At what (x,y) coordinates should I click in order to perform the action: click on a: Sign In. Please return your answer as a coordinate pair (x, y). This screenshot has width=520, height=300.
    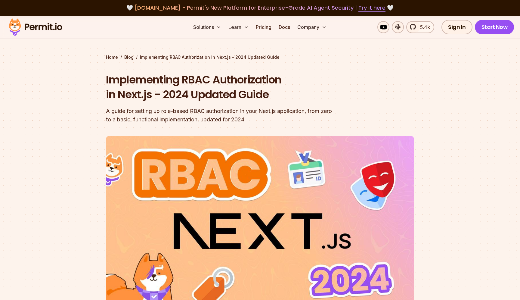
    Looking at the image, I should click on (457, 27).